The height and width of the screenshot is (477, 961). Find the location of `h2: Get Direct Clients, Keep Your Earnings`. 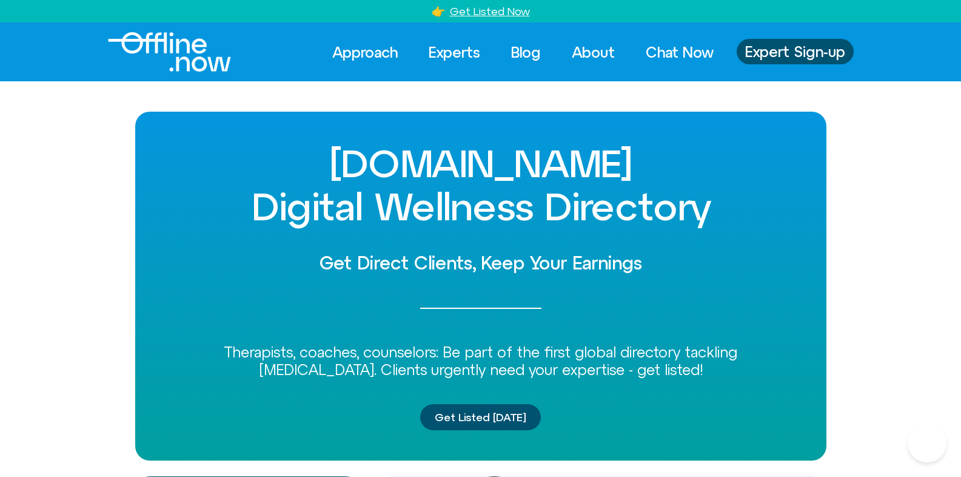

h2: Get Direct Clients, Keep Your Earnings is located at coordinates (481, 263).